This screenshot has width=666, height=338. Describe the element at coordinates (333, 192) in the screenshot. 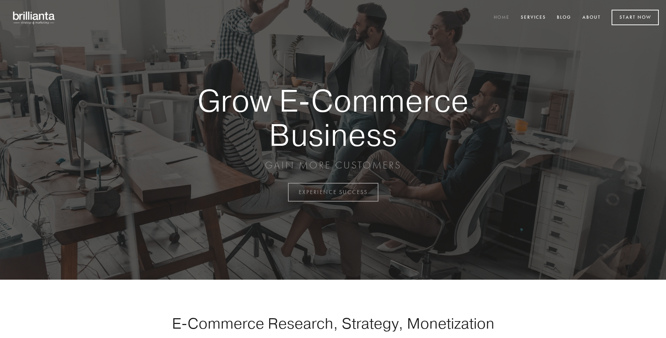

I see `a: EXPERIENCE SUCCESS` at that location.